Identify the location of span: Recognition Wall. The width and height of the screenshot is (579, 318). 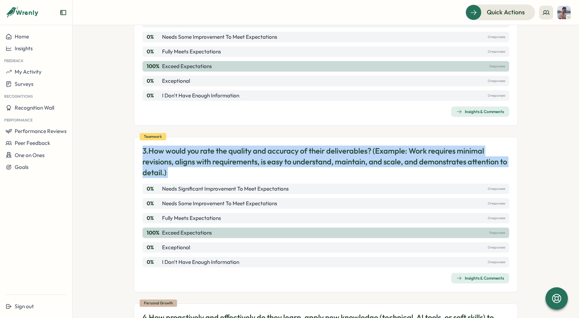
(34, 108).